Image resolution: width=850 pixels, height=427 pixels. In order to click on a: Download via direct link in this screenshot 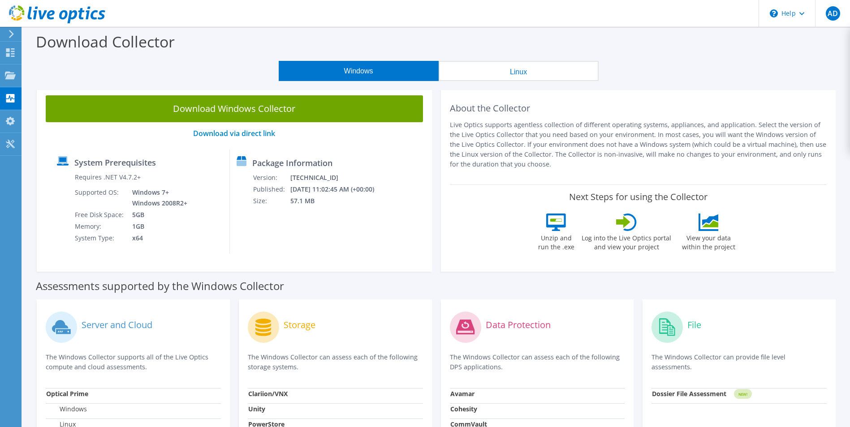, I will do `click(234, 134)`.